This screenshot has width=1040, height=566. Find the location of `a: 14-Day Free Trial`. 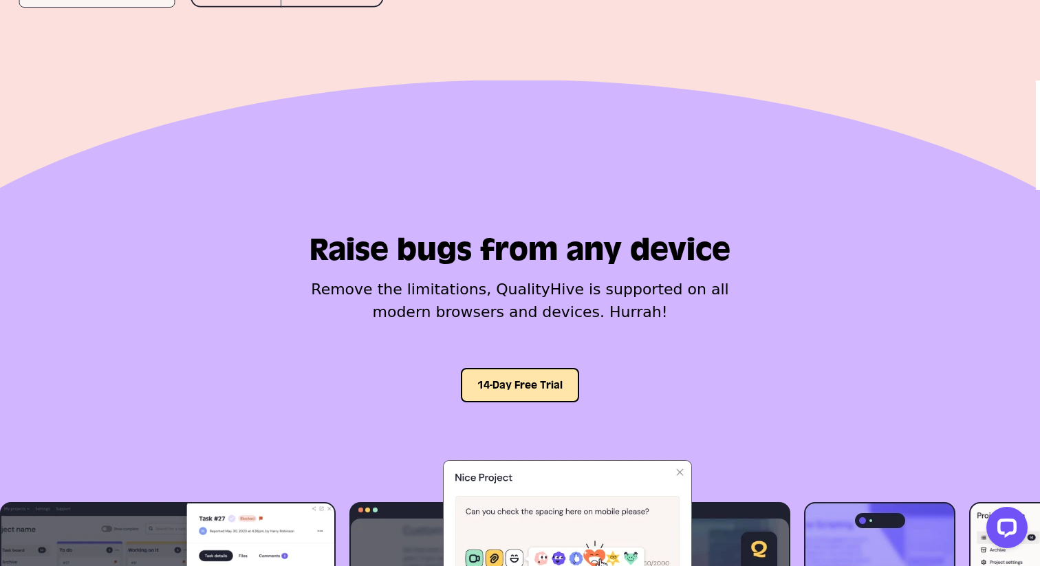

a: 14-Day Free Trial is located at coordinates (520, 384).